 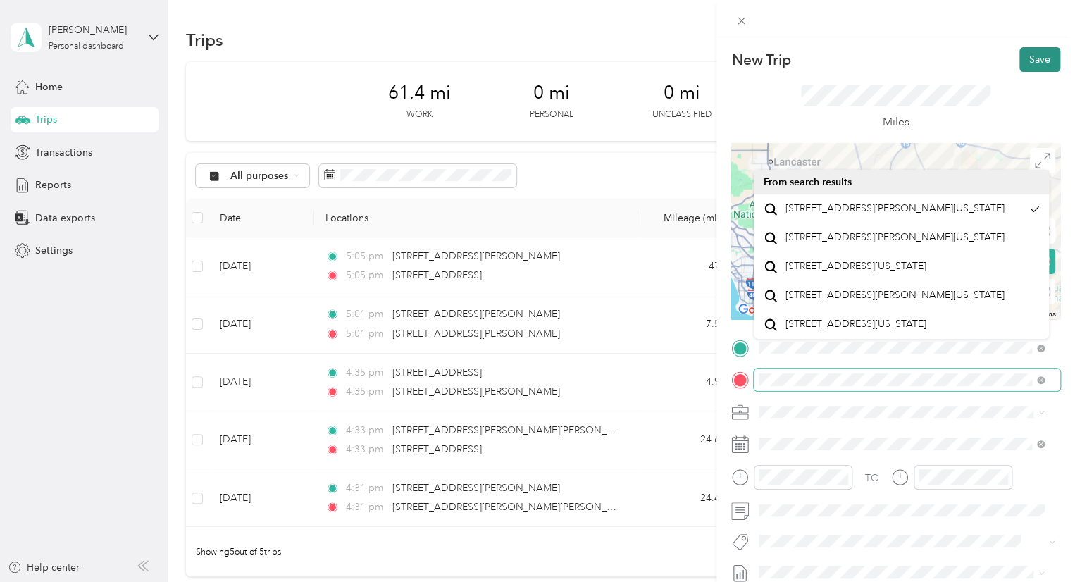 I want to click on p: Miles, so click(x=896, y=122).